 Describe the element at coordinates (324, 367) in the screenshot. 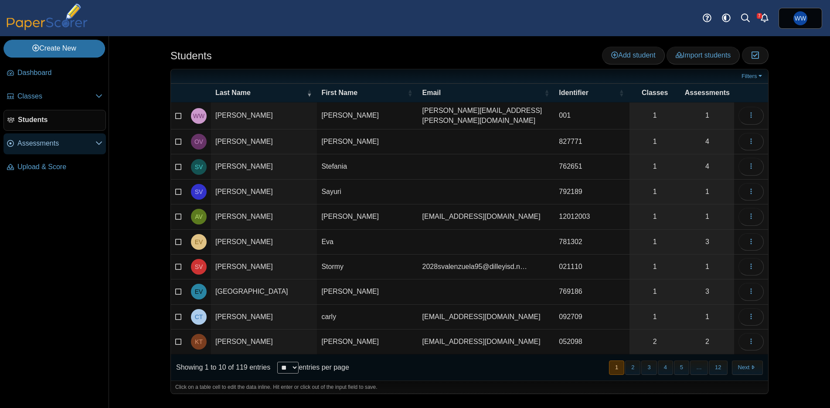

I see `label: entries per page` at that location.